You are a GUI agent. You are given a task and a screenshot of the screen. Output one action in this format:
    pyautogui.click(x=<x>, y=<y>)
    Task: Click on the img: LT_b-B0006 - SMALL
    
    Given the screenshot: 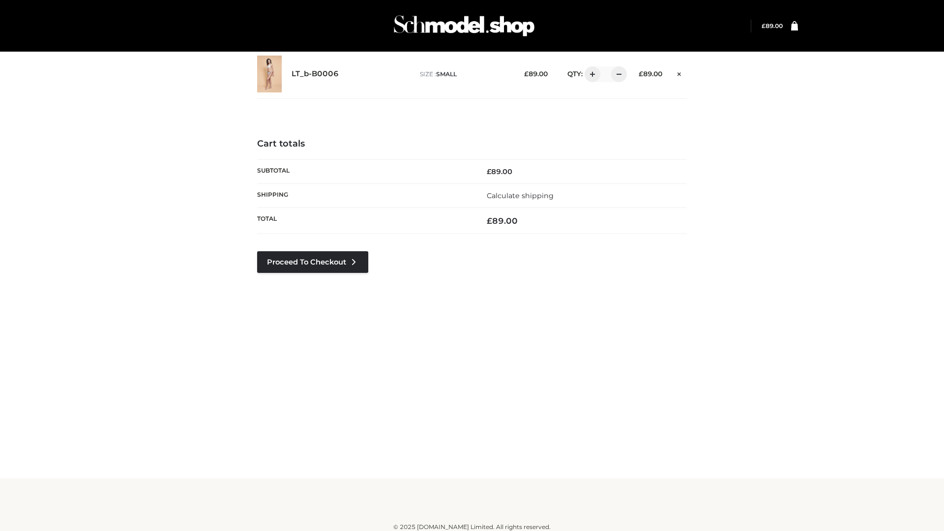 What is the action you would take?
    pyautogui.click(x=270, y=74)
    